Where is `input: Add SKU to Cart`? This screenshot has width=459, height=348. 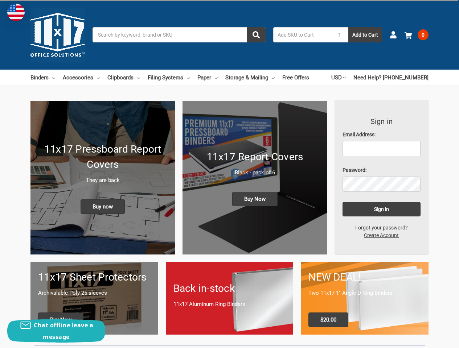 input: Add SKU to Cart is located at coordinates (302, 35).